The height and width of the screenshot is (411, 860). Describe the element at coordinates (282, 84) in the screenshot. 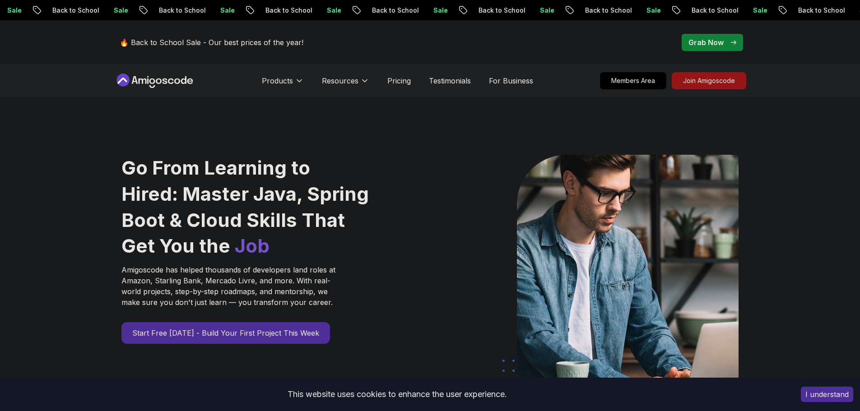

I see `button: Products` at that location.